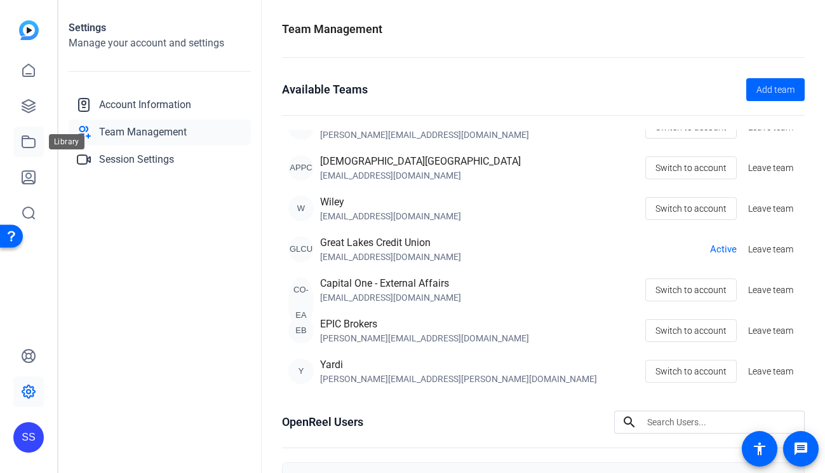 Image resolution: width=825 pixels, height=473 pixels. I want to click on div: GLCU, so click(301, 249).